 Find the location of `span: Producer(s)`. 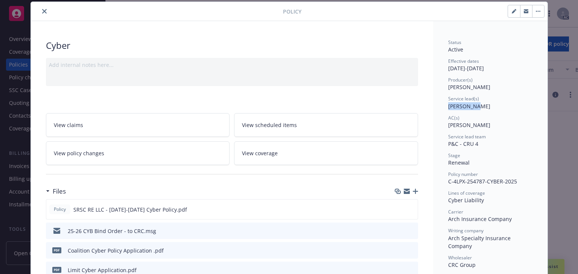

span: Producer(s) is located at coordinates (460, 80).